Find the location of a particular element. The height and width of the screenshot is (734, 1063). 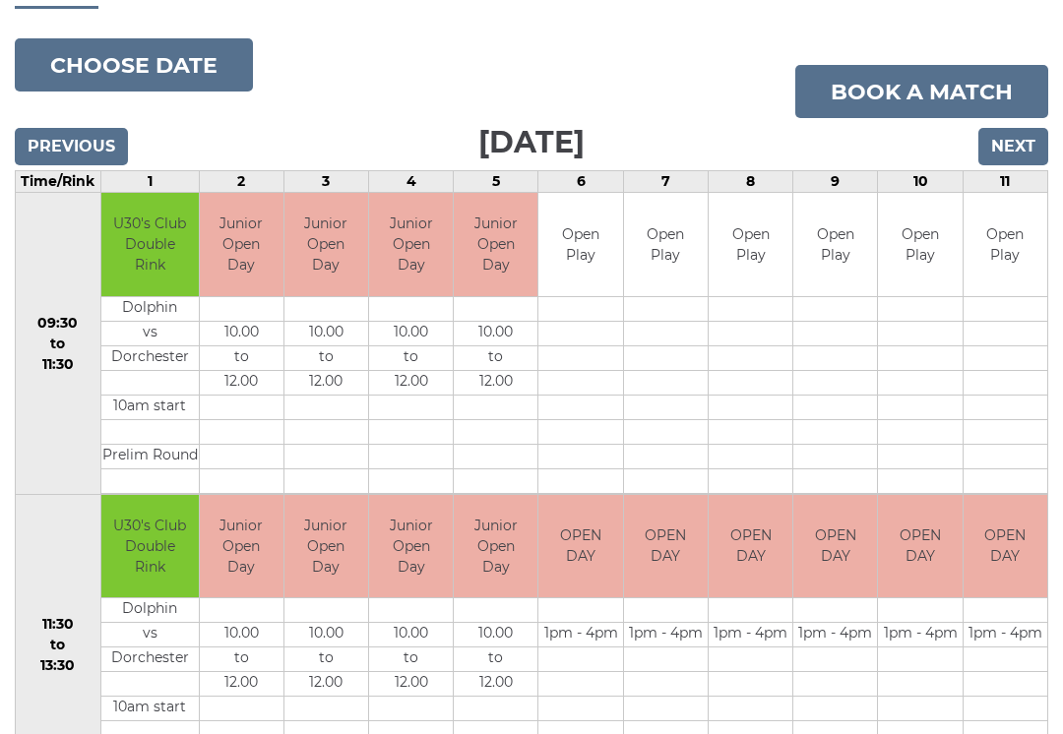

td: 2 is located at coordinates (241, 183).